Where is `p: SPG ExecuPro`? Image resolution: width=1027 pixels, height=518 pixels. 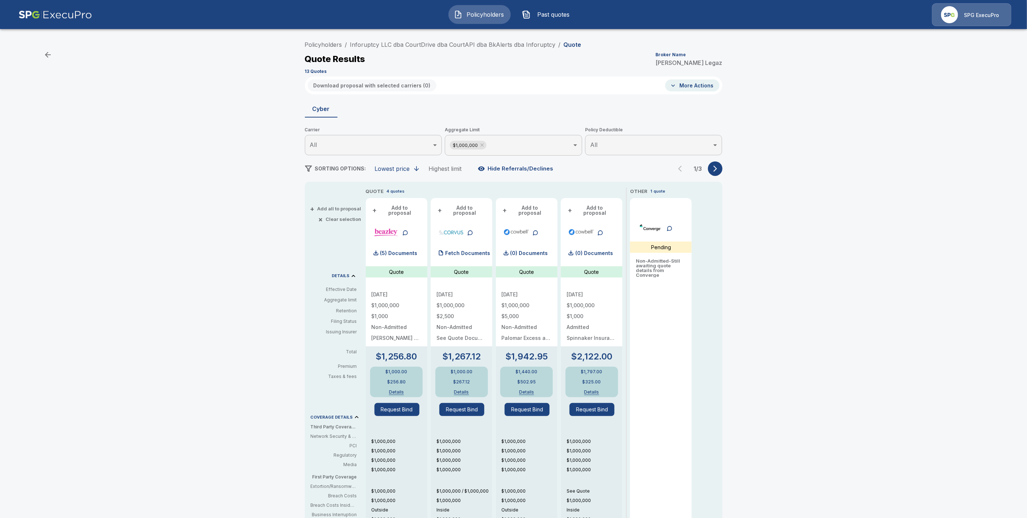 p: SPG ExecuPro is located at coordinates (982, 15).